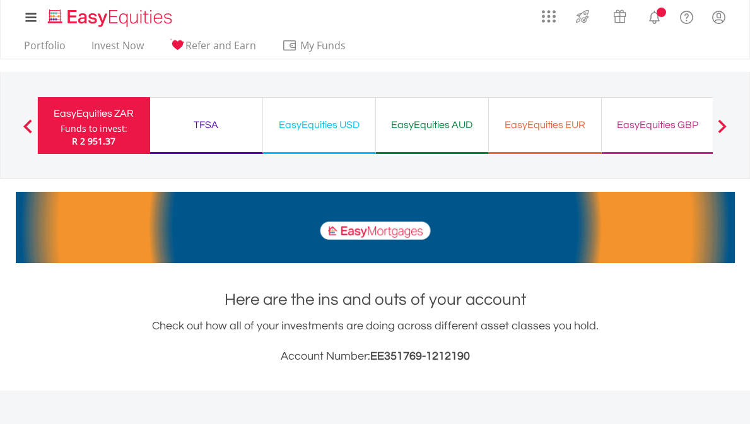 The height and width of the screenshot is (424, 750). I want to click on a: Invest Now, so click(117, 49).